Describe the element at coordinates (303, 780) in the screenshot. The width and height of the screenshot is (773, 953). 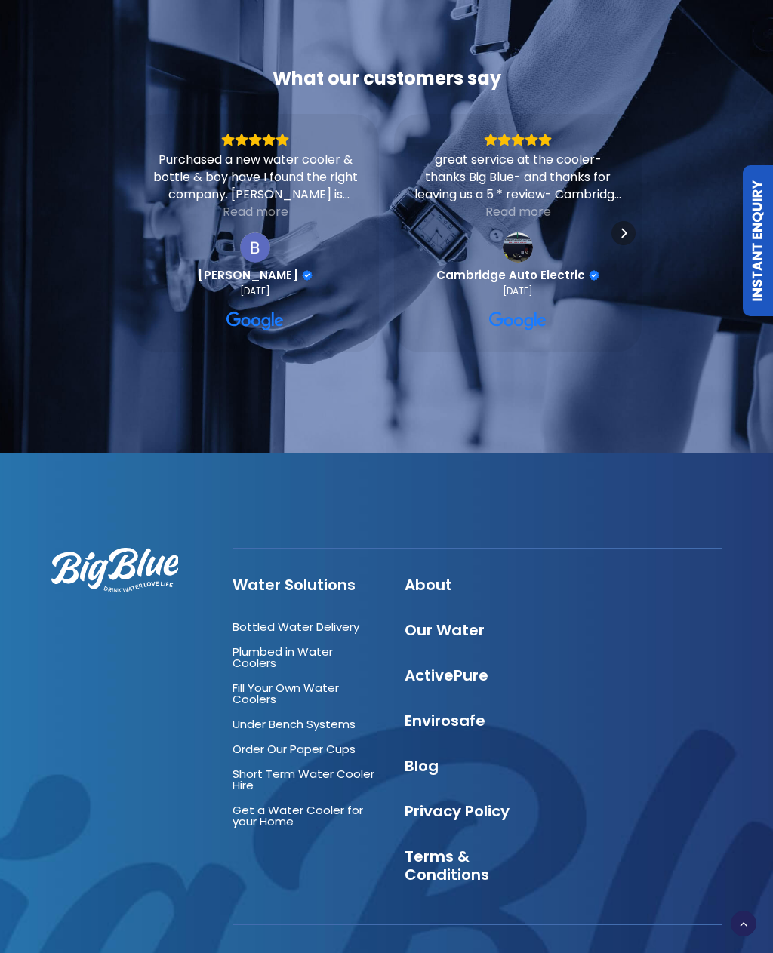
I see `a: Short Term Water Cooler Hire` at that location.